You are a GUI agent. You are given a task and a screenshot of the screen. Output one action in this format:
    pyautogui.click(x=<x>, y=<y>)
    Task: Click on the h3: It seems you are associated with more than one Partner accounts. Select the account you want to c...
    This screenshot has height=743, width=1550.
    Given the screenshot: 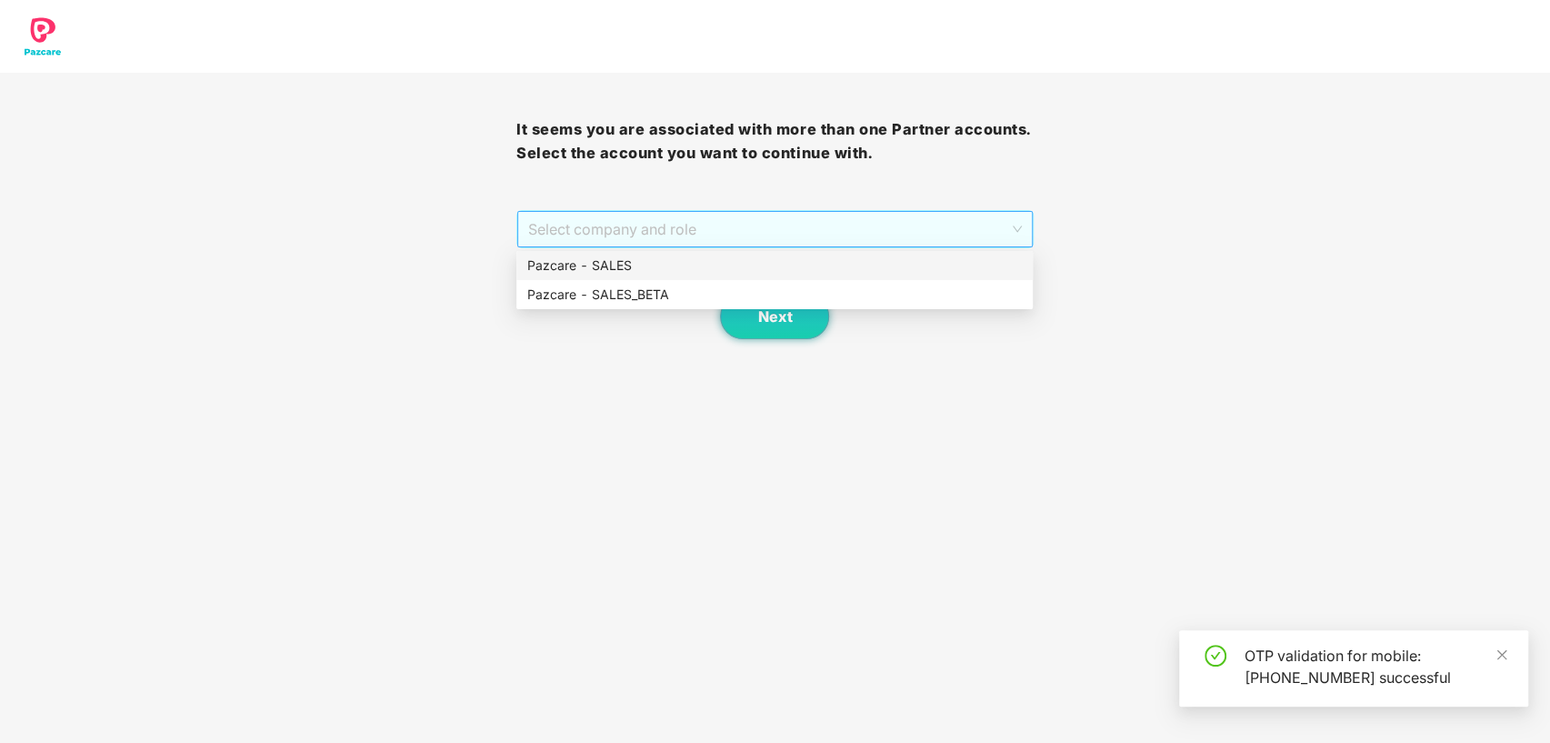 What is the action you would take?
    pyautogui.click(x=775, y=141)
    